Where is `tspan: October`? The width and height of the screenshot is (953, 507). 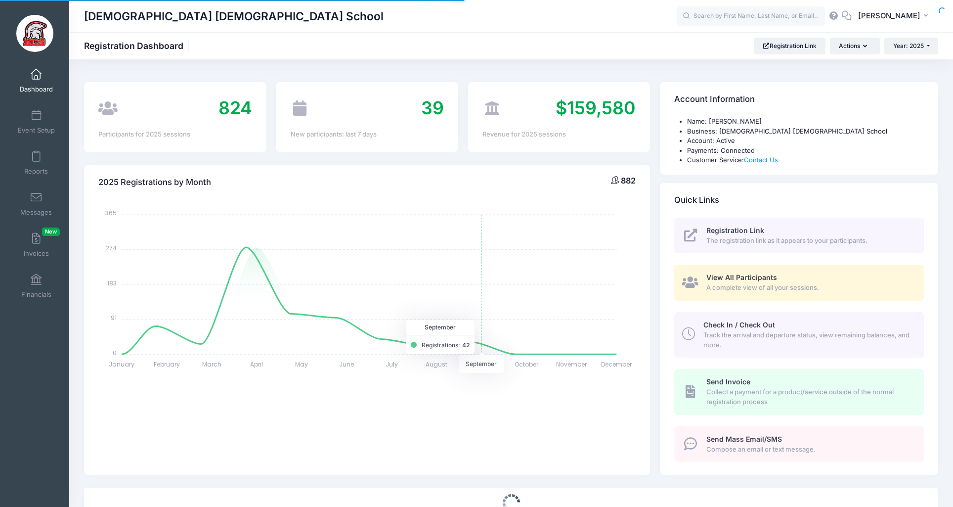 tspan: October is located at coordinates (527, 364).